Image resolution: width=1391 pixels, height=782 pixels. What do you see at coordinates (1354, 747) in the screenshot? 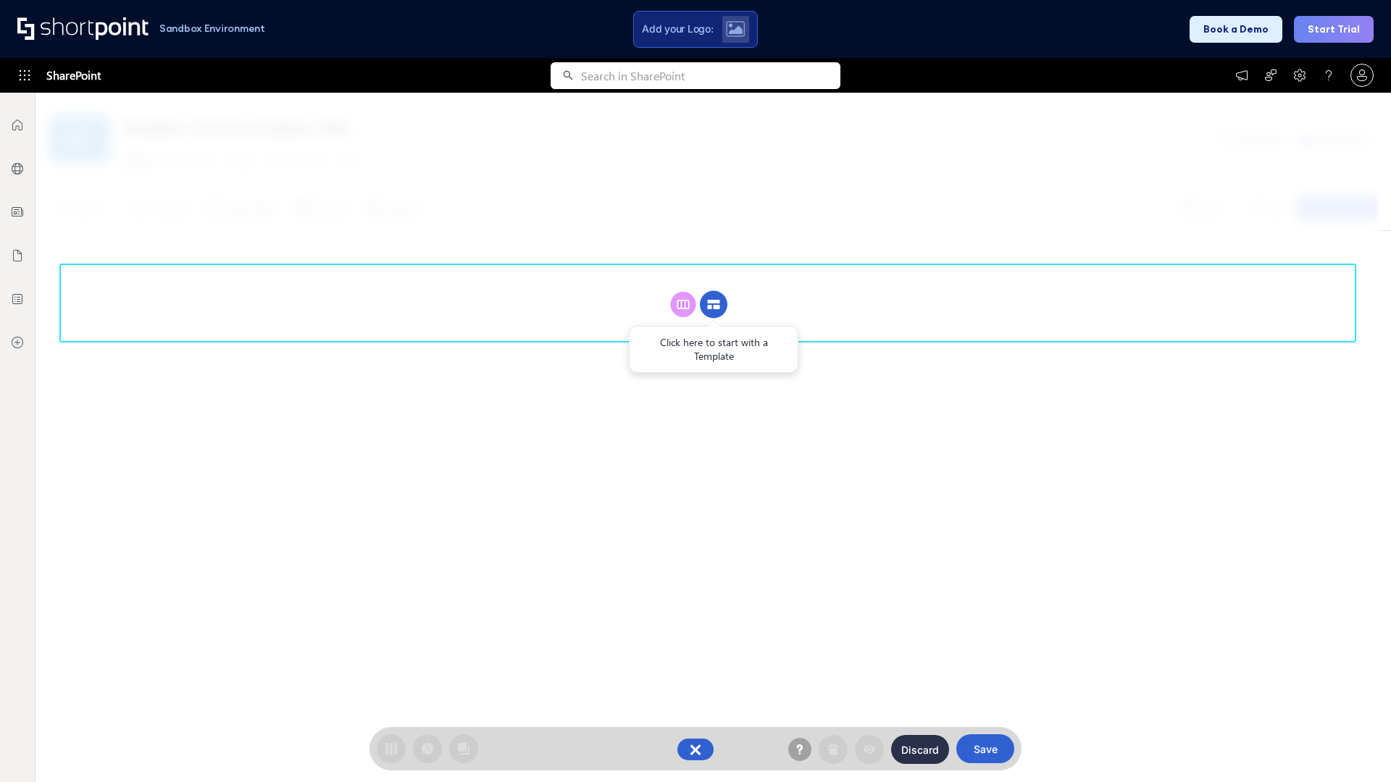
I see `div: Chat Widget` at bounding box center [1354, 747].